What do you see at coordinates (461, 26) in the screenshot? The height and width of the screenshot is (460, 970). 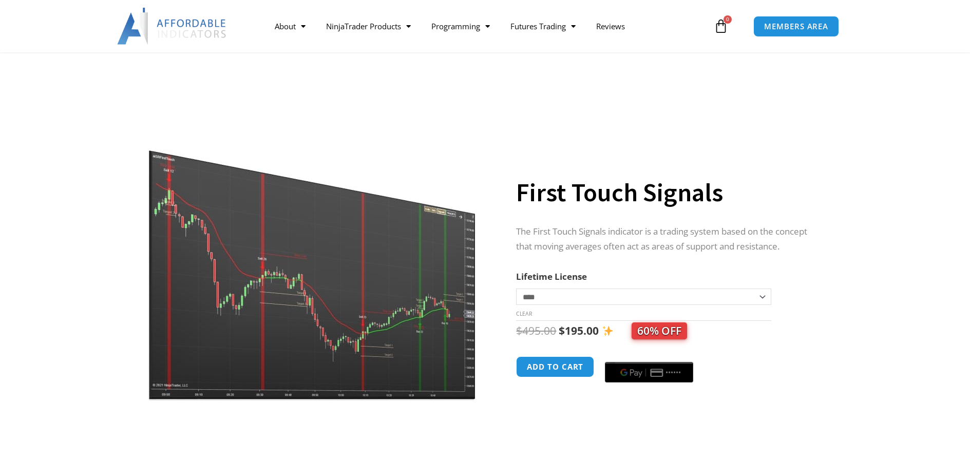 I see `a: Programming` at bounding box center [461, 26].